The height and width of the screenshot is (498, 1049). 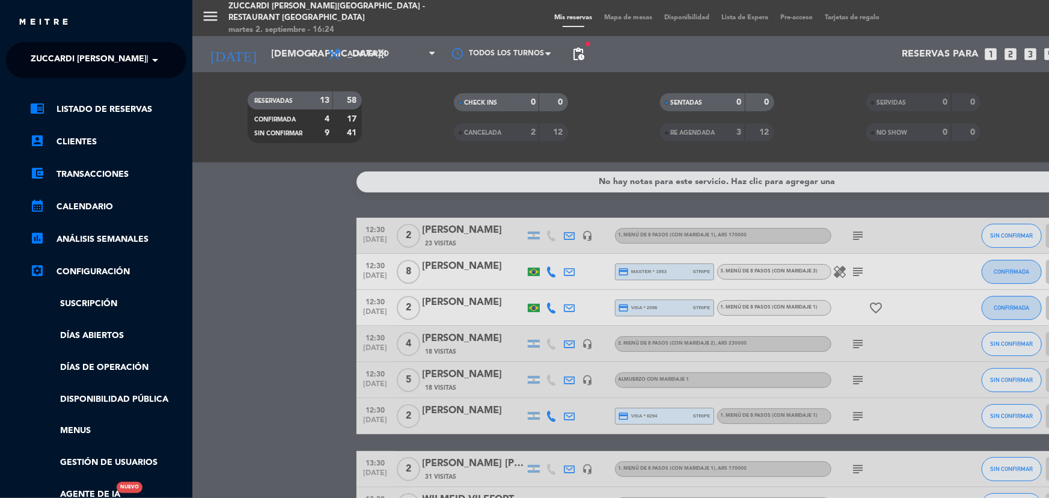 What do you see at coordinates (37, 108) in the screenshot?
I see `i: chrome_reader_mode` at bounding box center [37, 108].